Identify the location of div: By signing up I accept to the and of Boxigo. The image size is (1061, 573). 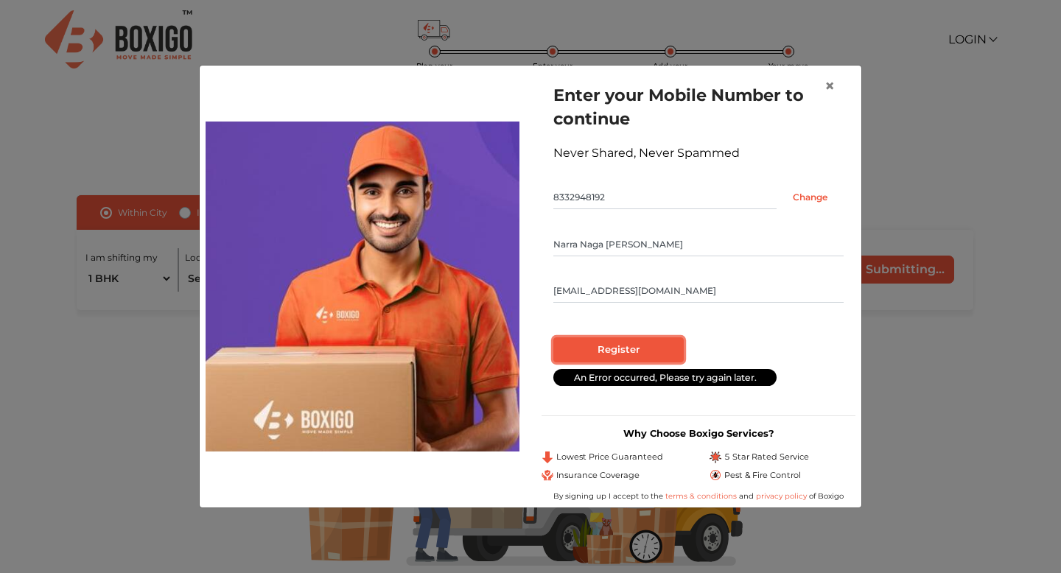
(699, 496).